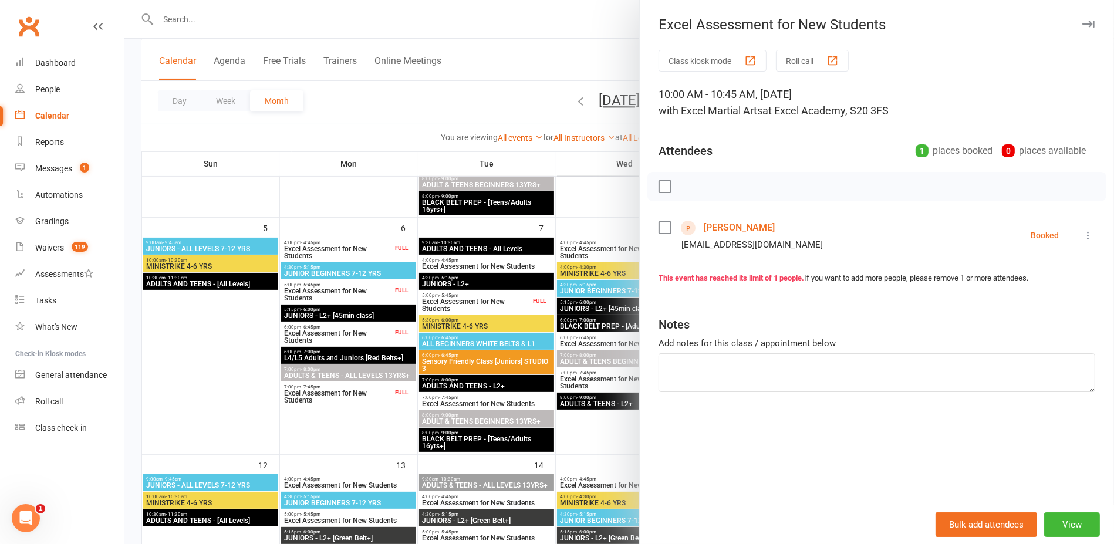 The height and width of the screenshot is (544, 1114). What do you see at coordinates (986, 525) in the screenshot?
I see `button: Bulk add attendees` at bounding box center [986, 525].